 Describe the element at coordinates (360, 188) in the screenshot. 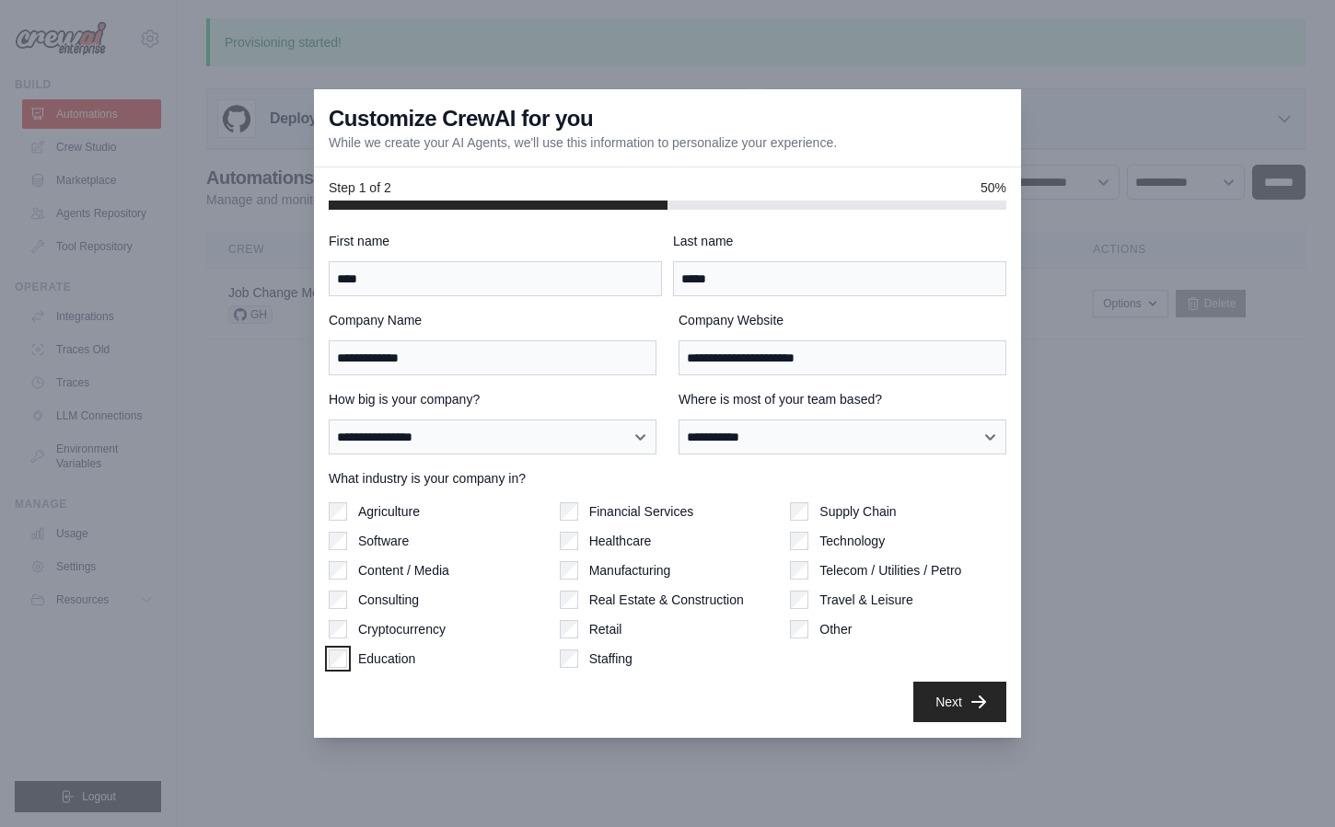

I see `span: Step 1 of 2` at that location.